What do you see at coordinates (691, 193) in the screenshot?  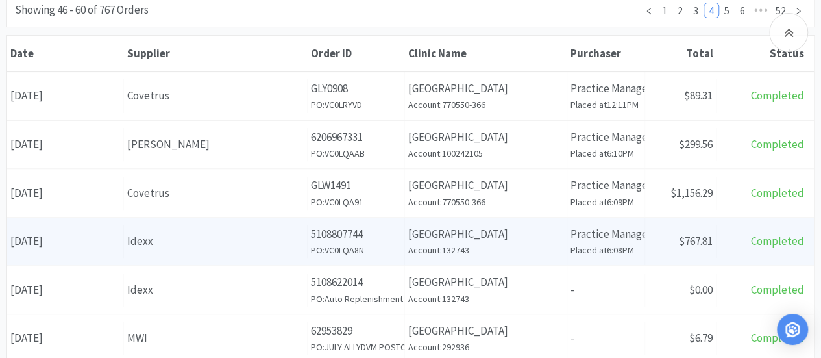 I see `span: $1,156.29` at bounding box center [691, 193].